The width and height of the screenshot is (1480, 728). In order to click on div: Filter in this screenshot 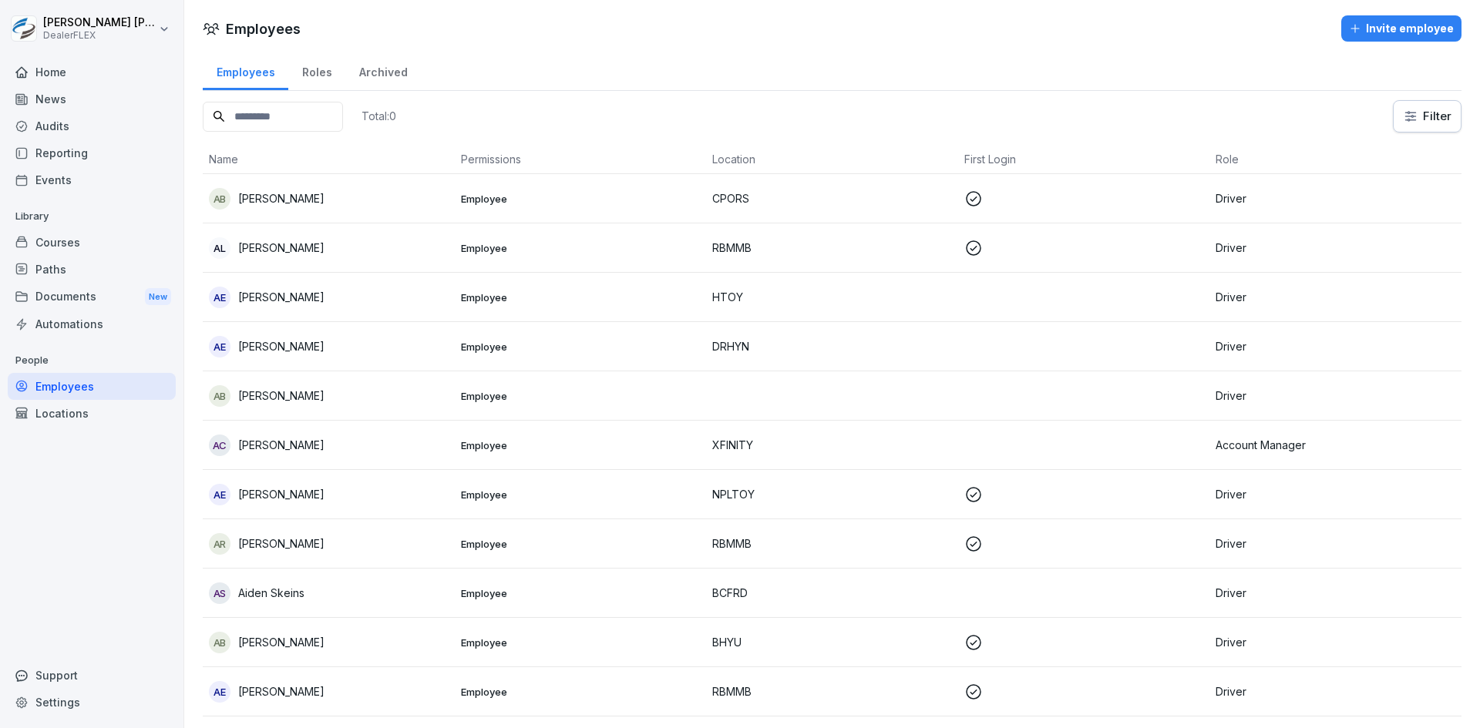, I will do `click(1426, 116)`.